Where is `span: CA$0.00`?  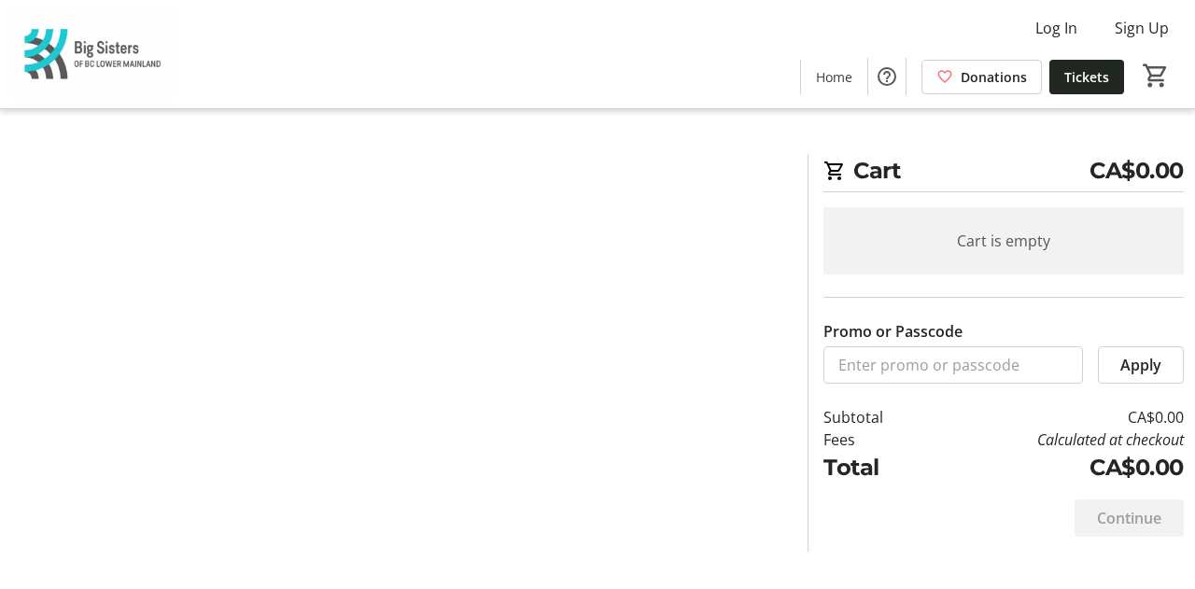 span: CA$0.00 is located at coordinates (1136, 171).